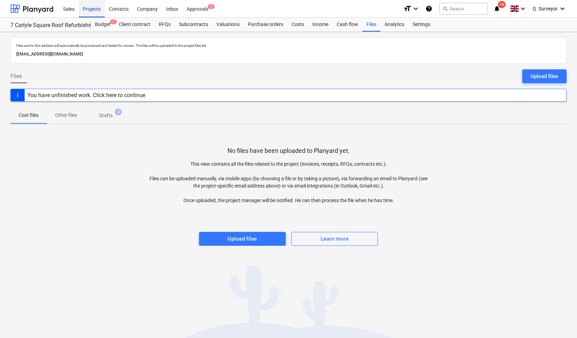 The image size is (577, 338). What do you see at coordinates (228, 25) in the screenshot?
I see `a: Valuations` at bounding box center [228, 25].